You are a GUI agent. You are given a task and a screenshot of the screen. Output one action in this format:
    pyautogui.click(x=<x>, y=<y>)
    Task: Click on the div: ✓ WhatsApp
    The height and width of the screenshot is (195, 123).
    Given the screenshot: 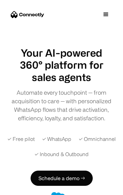 What is the action you would take?
    pyautogui.click(x=57, y=139)
    